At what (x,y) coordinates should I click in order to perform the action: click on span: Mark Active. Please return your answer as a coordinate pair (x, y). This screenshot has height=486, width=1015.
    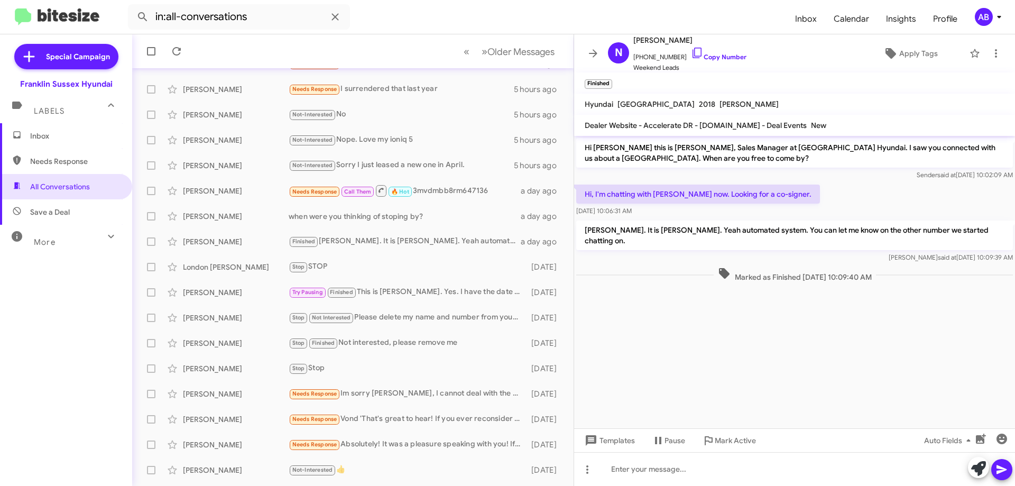
    Looking at the image, I should click on (735, 440).